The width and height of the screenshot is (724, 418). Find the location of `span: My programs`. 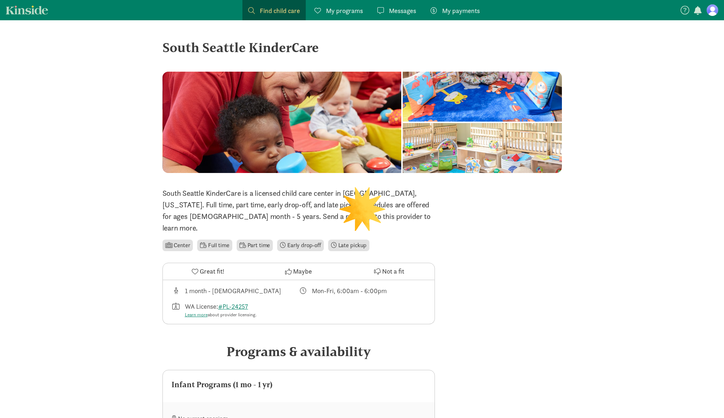

span: My programs is located at coordinates (344, 10).